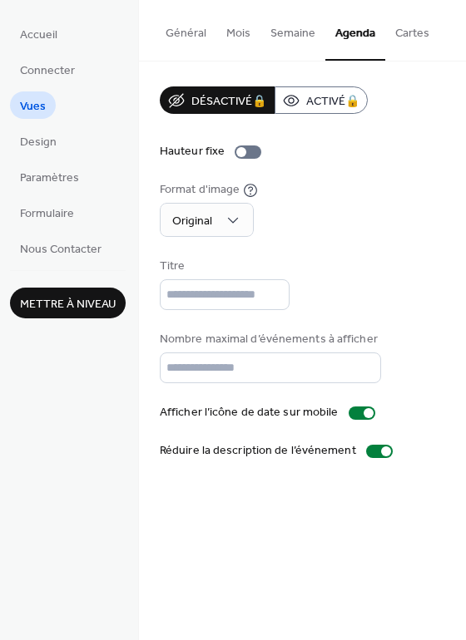 The width and height of the screenshot is (466, 640). I want to click on div: Réduire la description de l’événement, so click(258, 451).